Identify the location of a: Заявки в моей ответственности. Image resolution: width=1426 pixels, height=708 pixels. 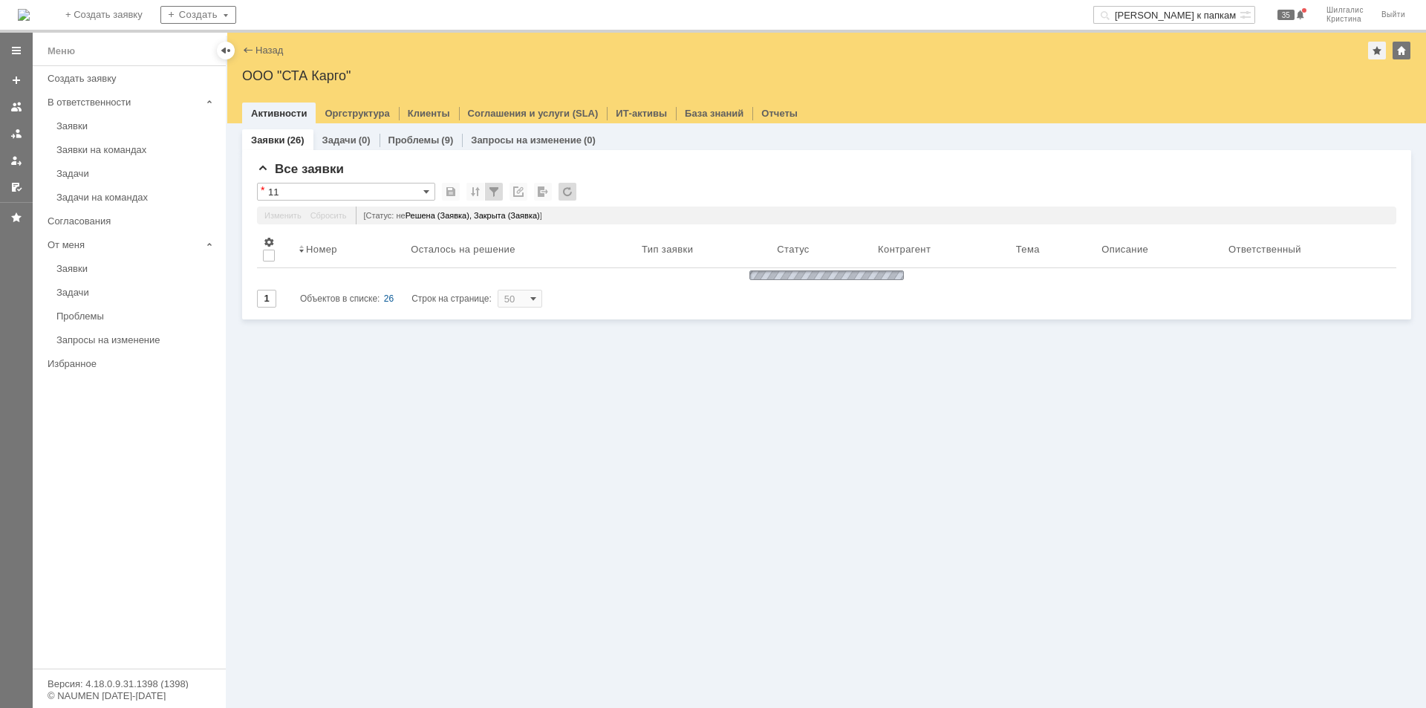
(16, 134).